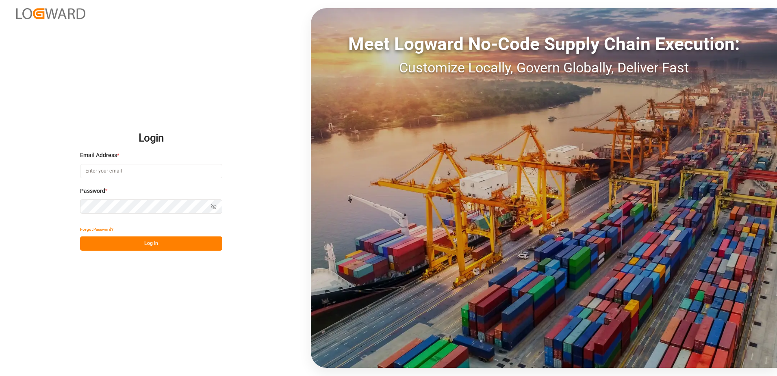  Describe the element at coordinates (544, 67) in the screenshot. I see `div: Customize Locally, Govern Globally, Deliver Fast` at that location.